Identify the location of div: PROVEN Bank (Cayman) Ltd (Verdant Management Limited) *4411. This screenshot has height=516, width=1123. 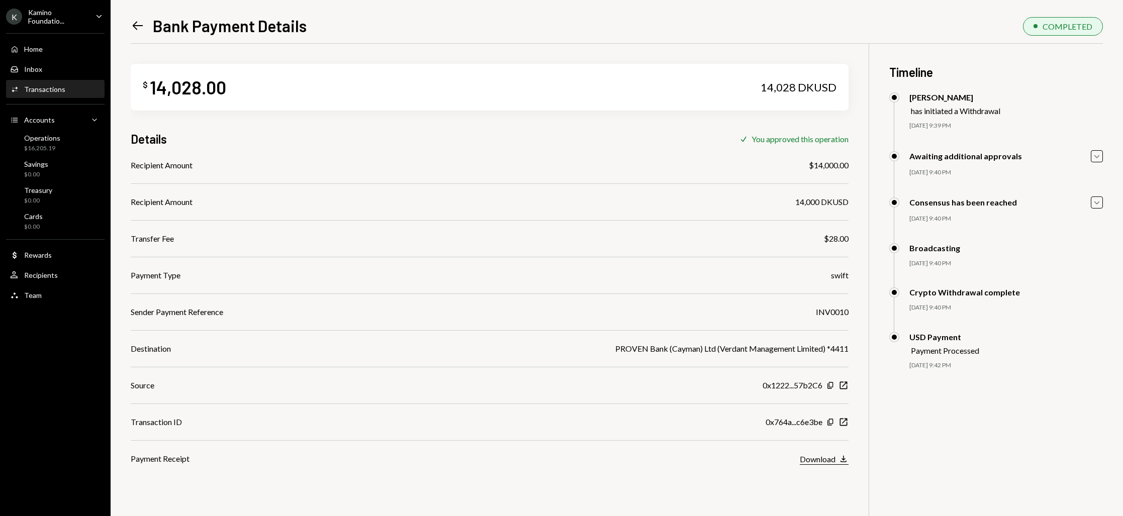
(732, 349).